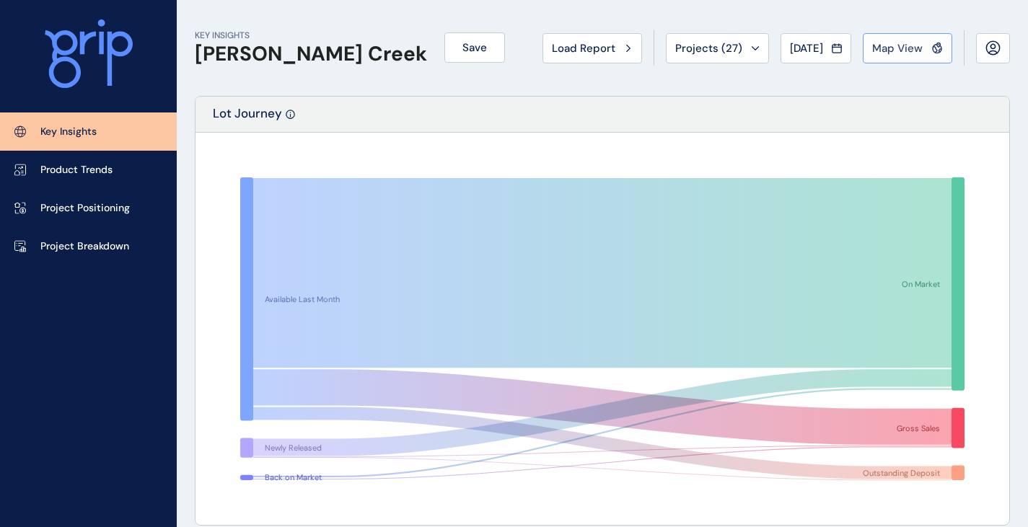 This screenshot has width=1028, height=527. What do you see at coordinates (592, 48) in the screenshot?
I see `button: Load Report` at bounding box center [592, 48].